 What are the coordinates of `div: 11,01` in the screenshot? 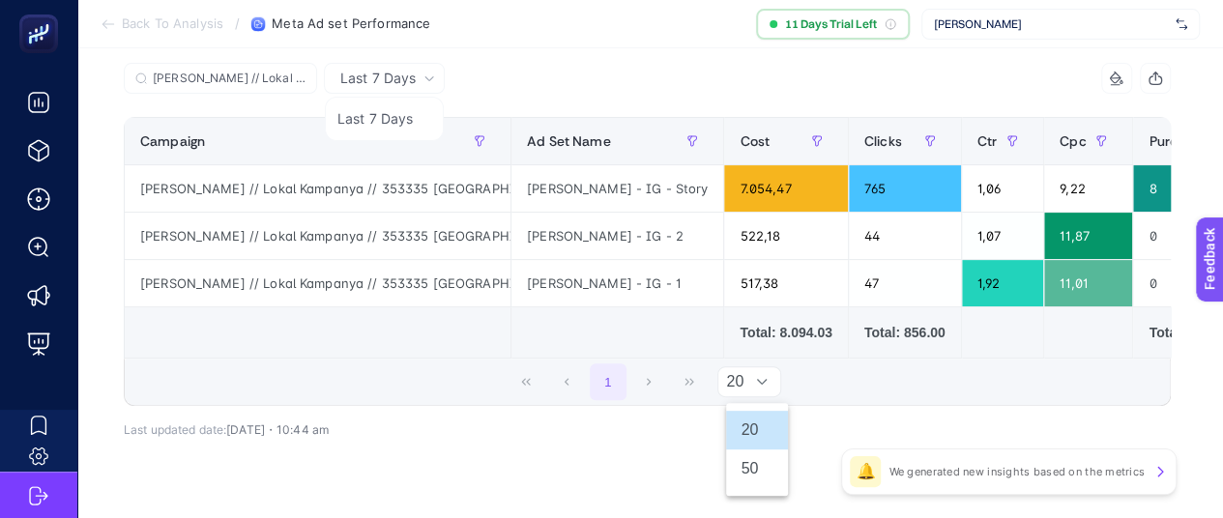 It's located at (1088, 283).